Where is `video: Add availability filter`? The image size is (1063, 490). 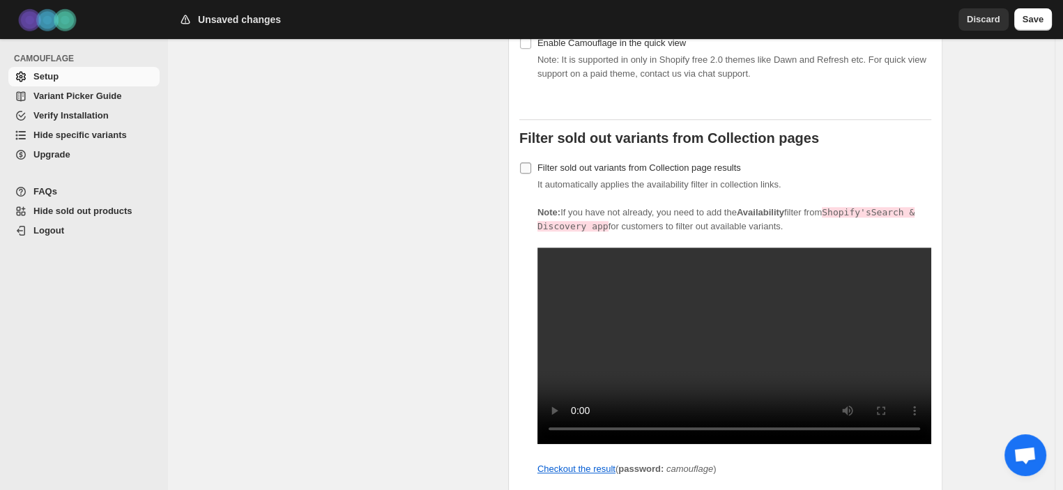 video: Add availability filter is located at coordinates (734, 346).